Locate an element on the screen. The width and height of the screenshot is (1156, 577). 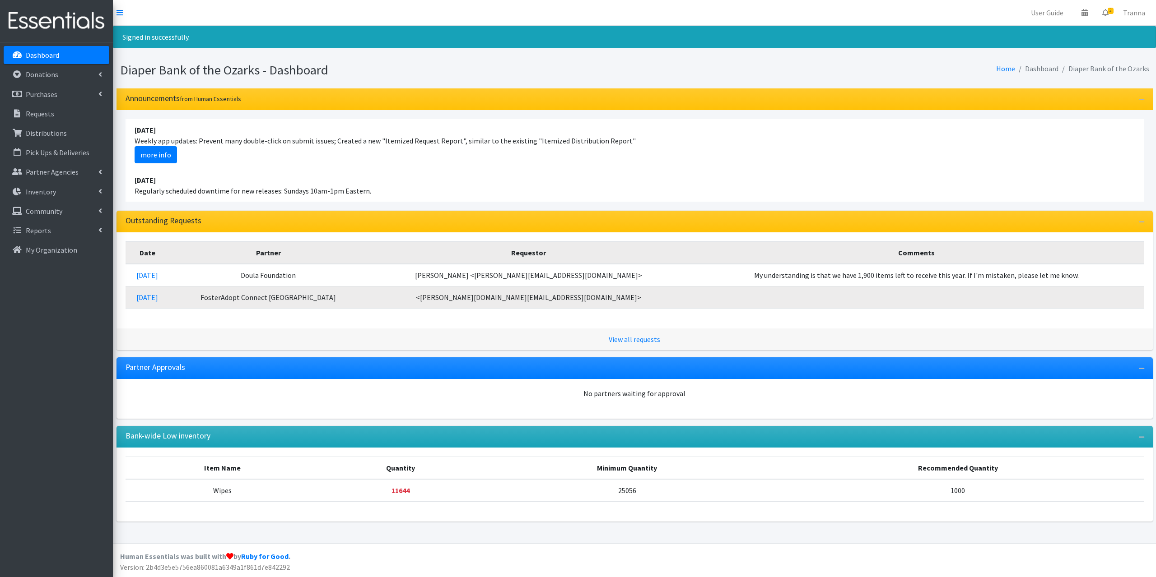
h3: Outstanding Requests is located at coordinates (163, 221).